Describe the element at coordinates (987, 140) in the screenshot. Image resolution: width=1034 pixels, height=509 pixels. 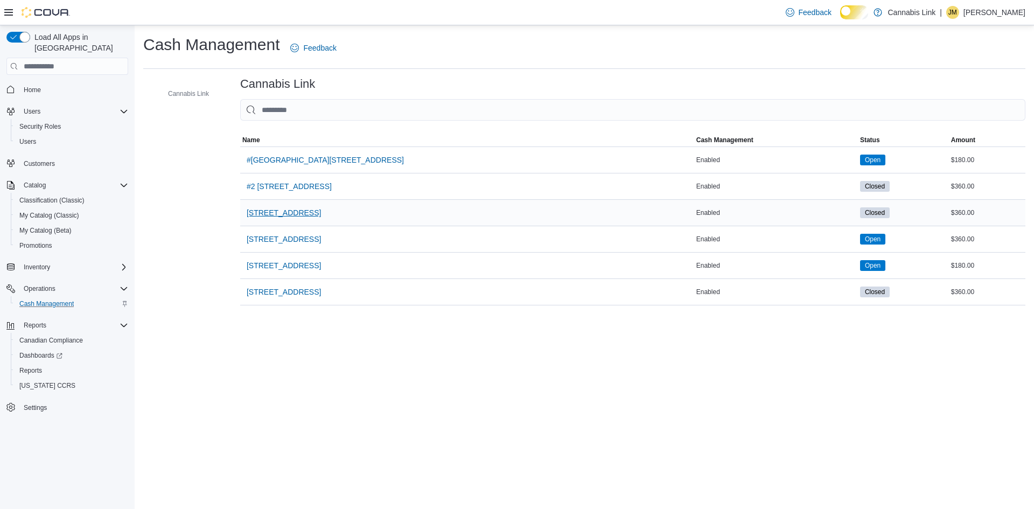
I see `button: Amount` at that location.